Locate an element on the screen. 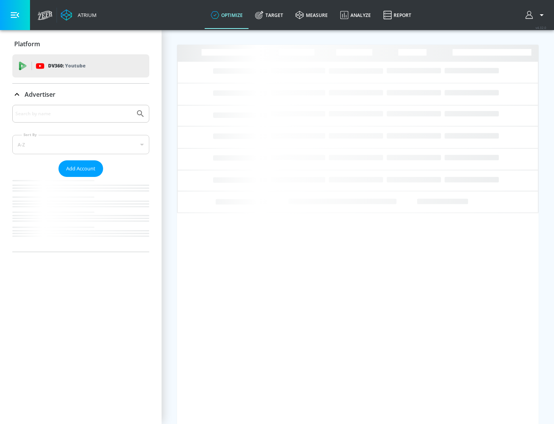 The image size is (554, 424). div: Atrium is located at coordinates (85, 15).